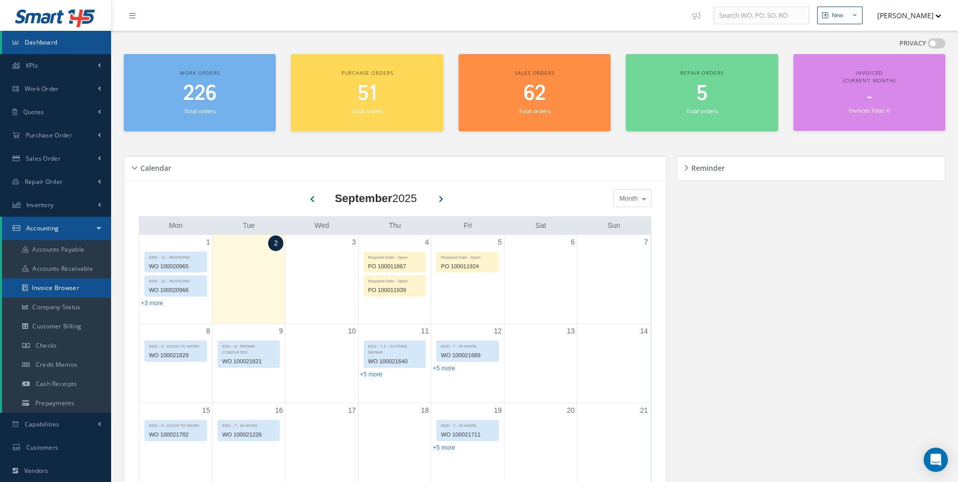 This screenshot has height=482, width=958. I want to click on a: September 6, 2025, so click(573, 242).